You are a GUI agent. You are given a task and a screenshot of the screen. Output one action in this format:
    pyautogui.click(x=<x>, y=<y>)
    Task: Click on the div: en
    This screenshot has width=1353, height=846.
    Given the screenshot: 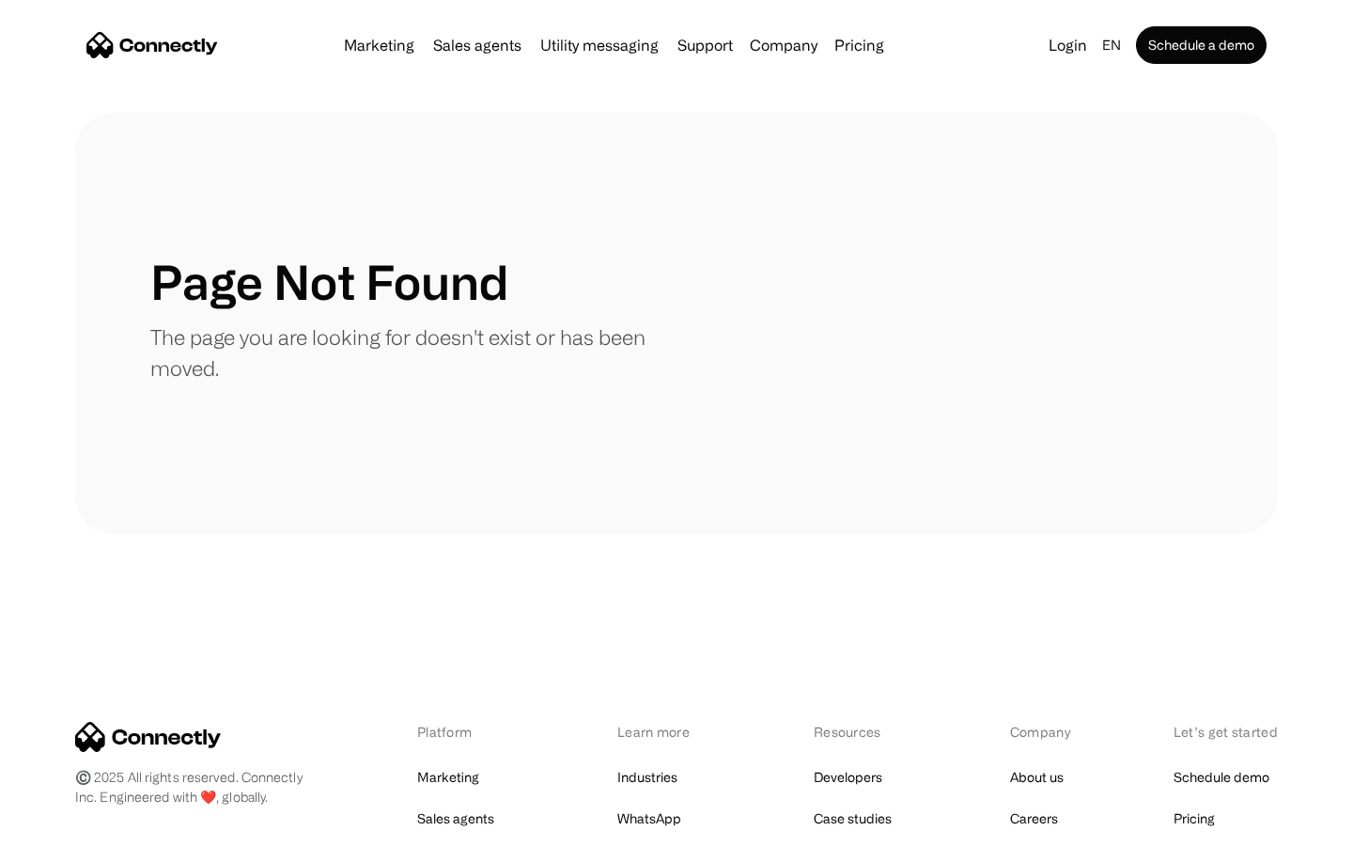 What is the action you would take?
    pyautogui.click(x=1112, y=45)
    